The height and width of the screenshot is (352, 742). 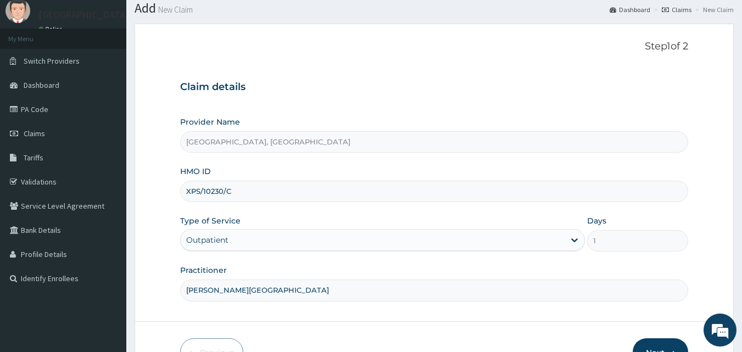 What do you see at coordinates (108, 161) in the screenshot?
I see `span: We're online!` at bounding box center [108, 161].